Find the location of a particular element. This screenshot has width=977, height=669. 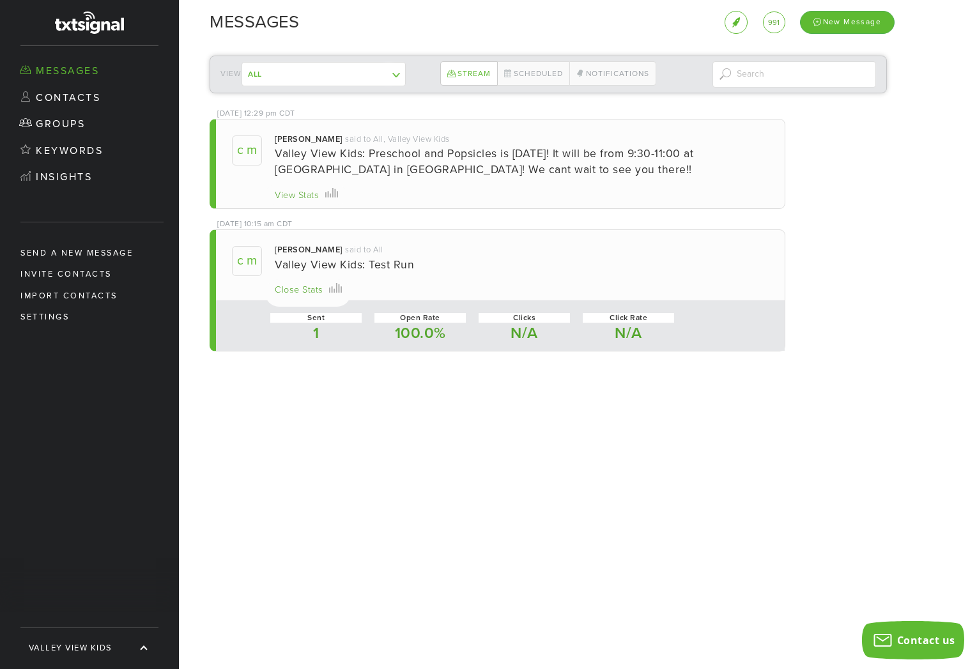

div: said to All, Valley View Kids is located at coordinates (397, 139).